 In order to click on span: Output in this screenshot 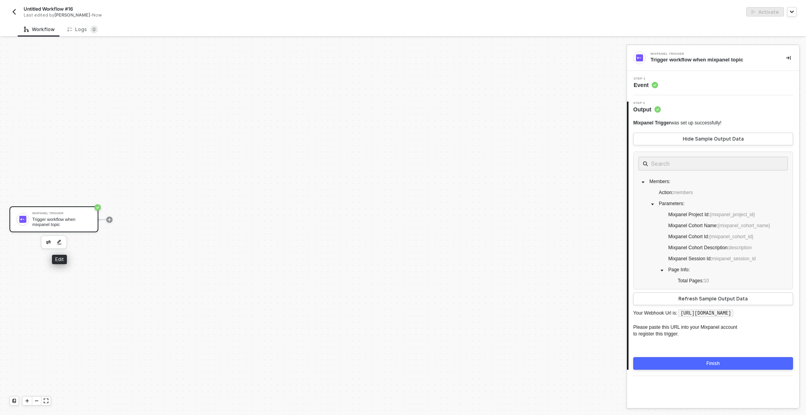, I will do `click(647, 109)`.